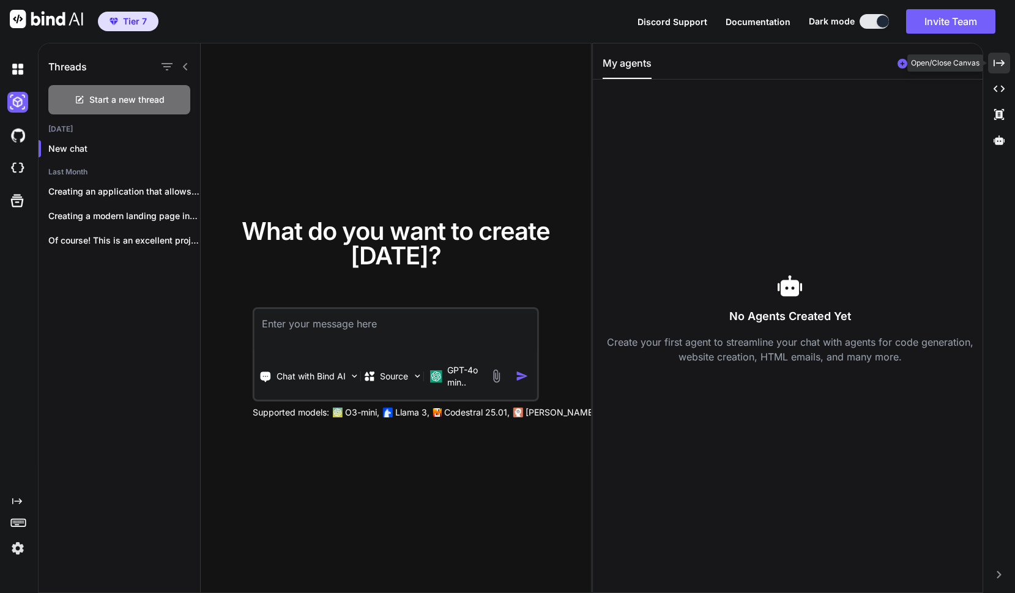 The image size is (1015, 593). What do you see at coordinates (522, 376) in the screenshot?
I see `img: icon` at bounding box center [522, 376].